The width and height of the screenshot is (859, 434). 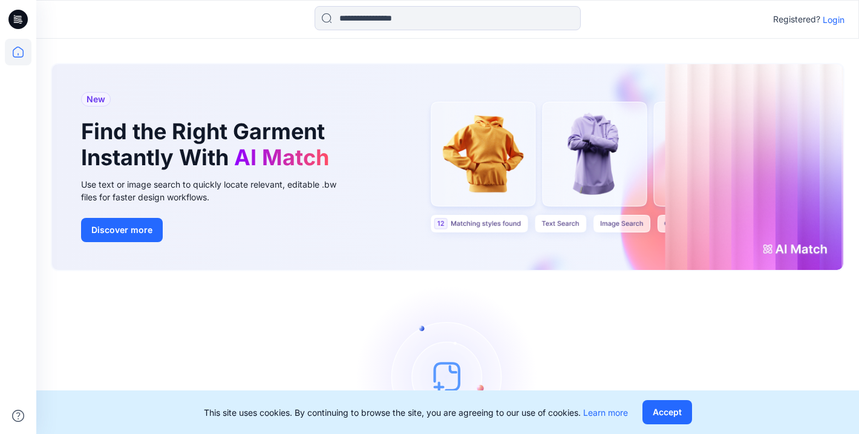 What do you see at coordinates (122, 230) in the screenshot?
I see `a: Discover more` at bounding box center [122, 230].